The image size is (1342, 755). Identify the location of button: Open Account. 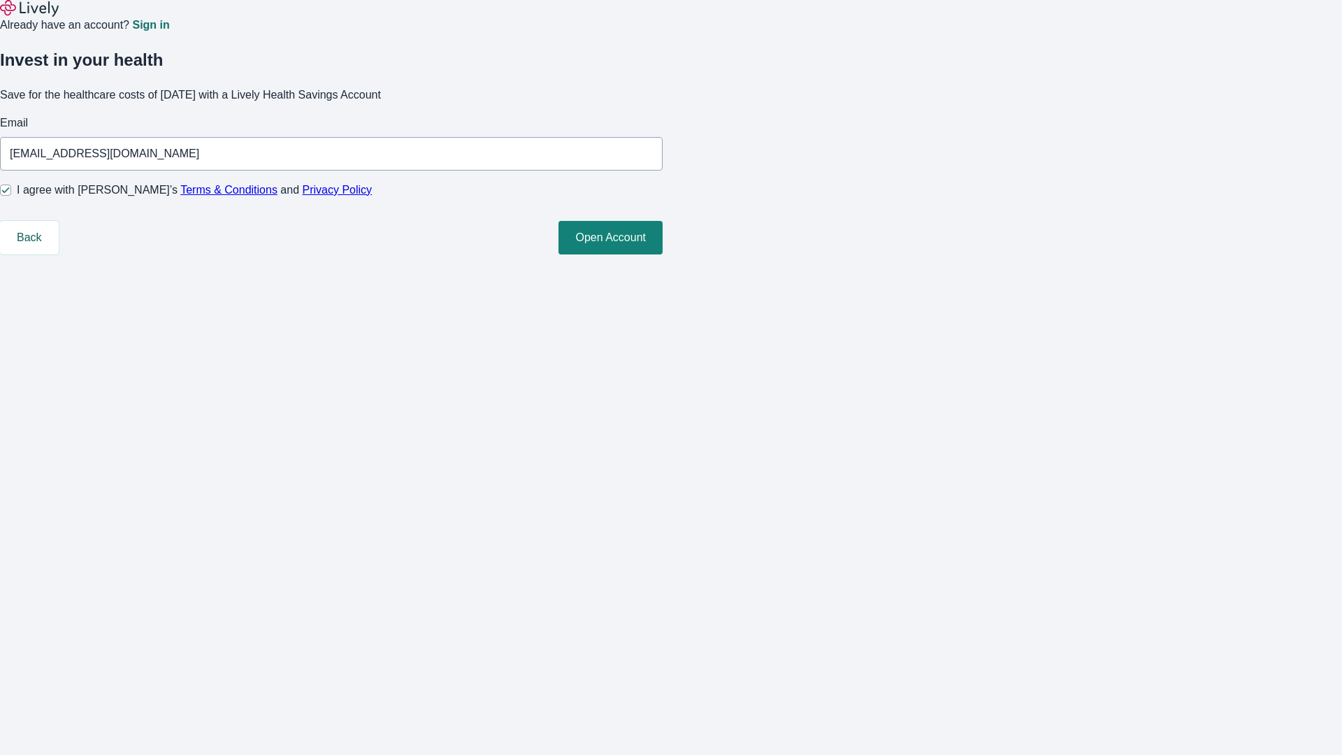
(610, 238).